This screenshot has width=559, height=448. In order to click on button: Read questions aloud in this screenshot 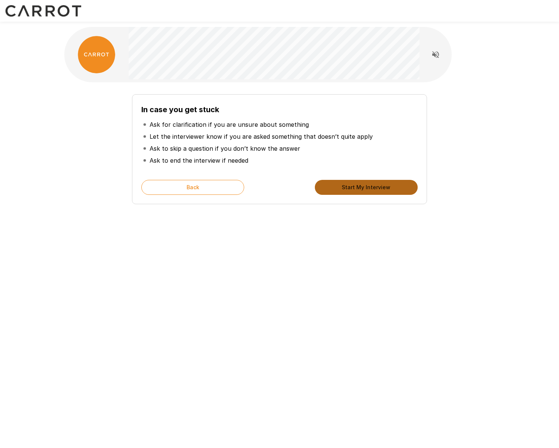, I will do `click(435, 55)`.